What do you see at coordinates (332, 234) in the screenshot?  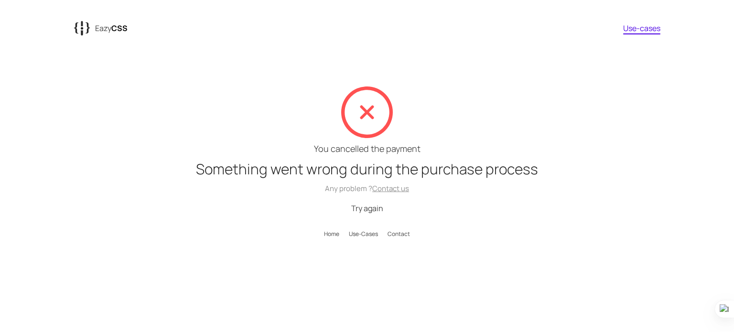 I see `a: Home` at bounding box center [332, 234].